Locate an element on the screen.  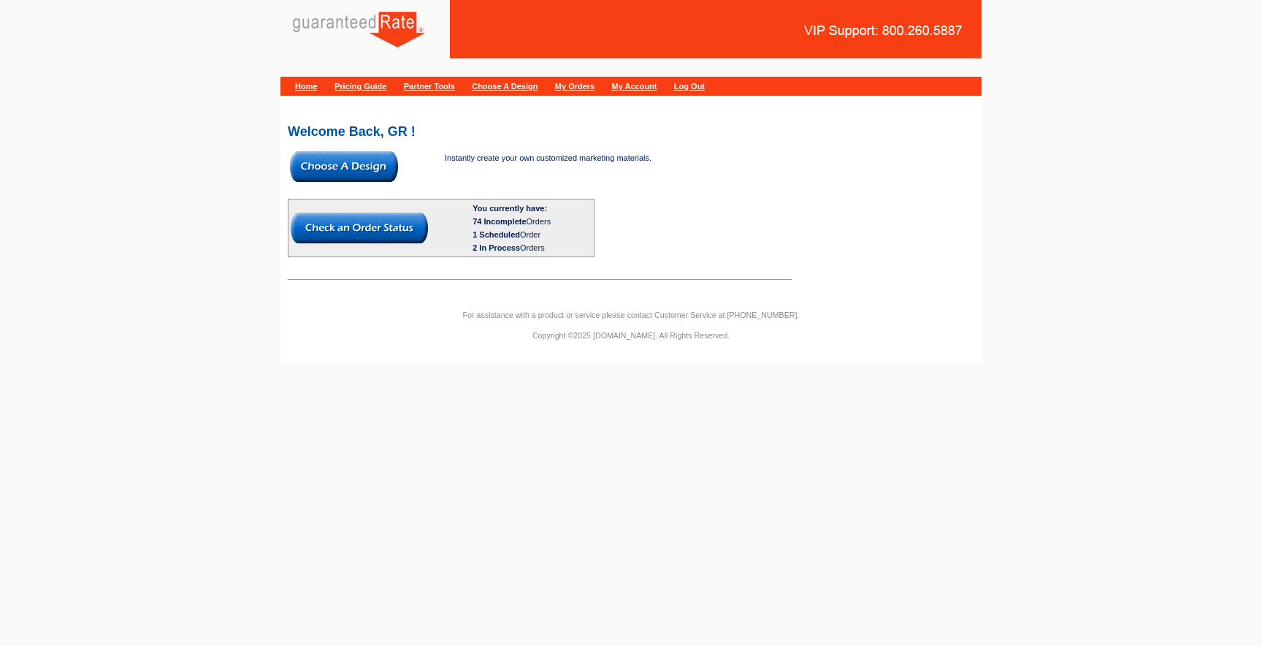
span: Instantly create your own customized marketing materials. is located at coordinates (548, 158).